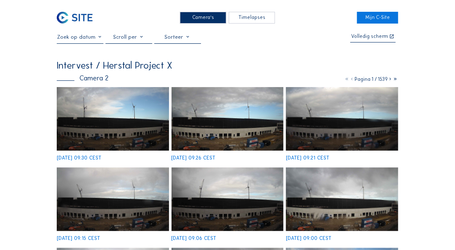 The height and width of the screenshot is (250, 455). Describe the element at coordinates (370, 37) in the screenshot. I see `div: Volledig scherm` at that location.